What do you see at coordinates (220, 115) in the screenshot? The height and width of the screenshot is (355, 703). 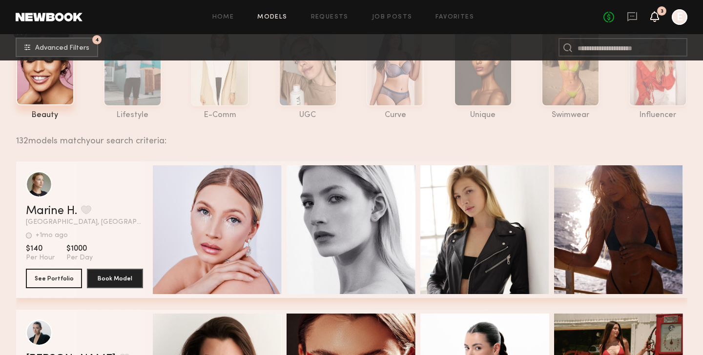 I see `div: e-comm` at bounding box center [220, 115].